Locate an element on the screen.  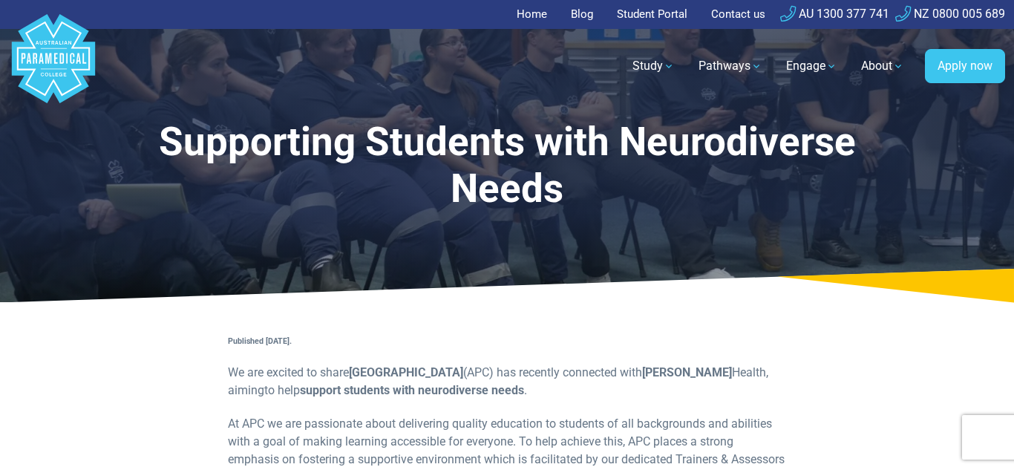
a: Engage is located at coordinates (812, 66).